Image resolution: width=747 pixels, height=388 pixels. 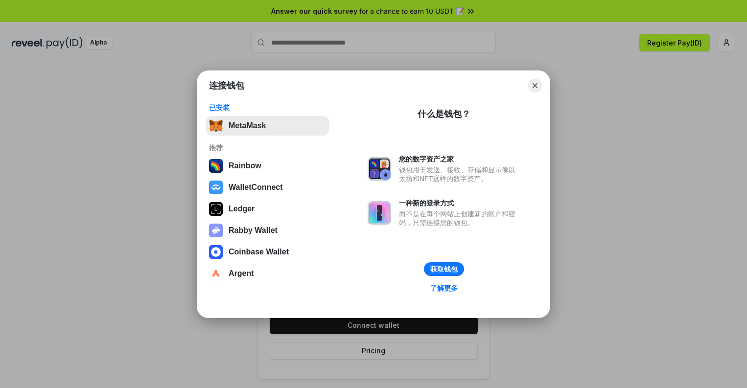 What do you see at coordinates (247, 126) in the screenshot?
I see `div: MetaMask` at bounding box center [247, 126].